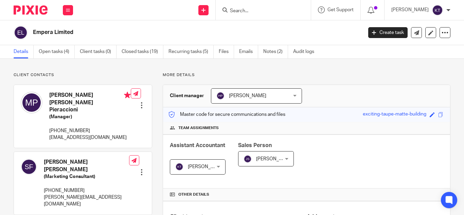 Image resolution: width=464 pixels, height=215 pixels. Describe the element at coordinates (142, 52) in the screenshot. I see `a: Closed tasks (19)` at that location.